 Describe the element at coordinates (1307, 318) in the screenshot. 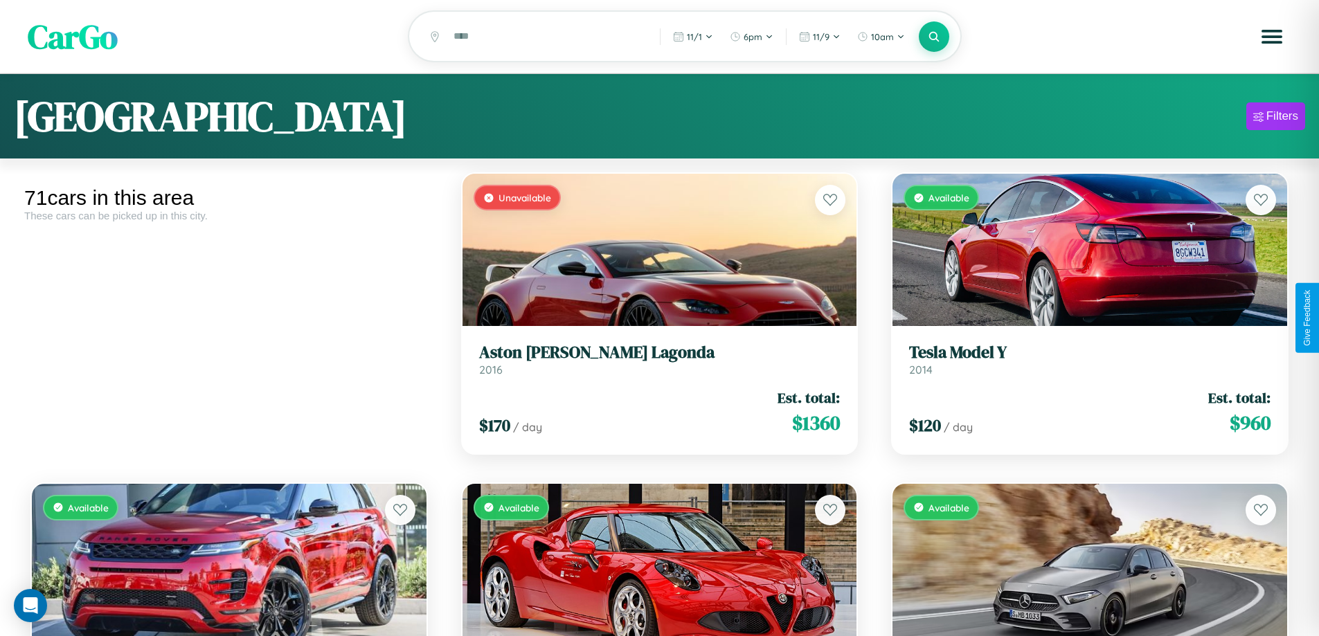

I see `div: Give Feedback` at that location.